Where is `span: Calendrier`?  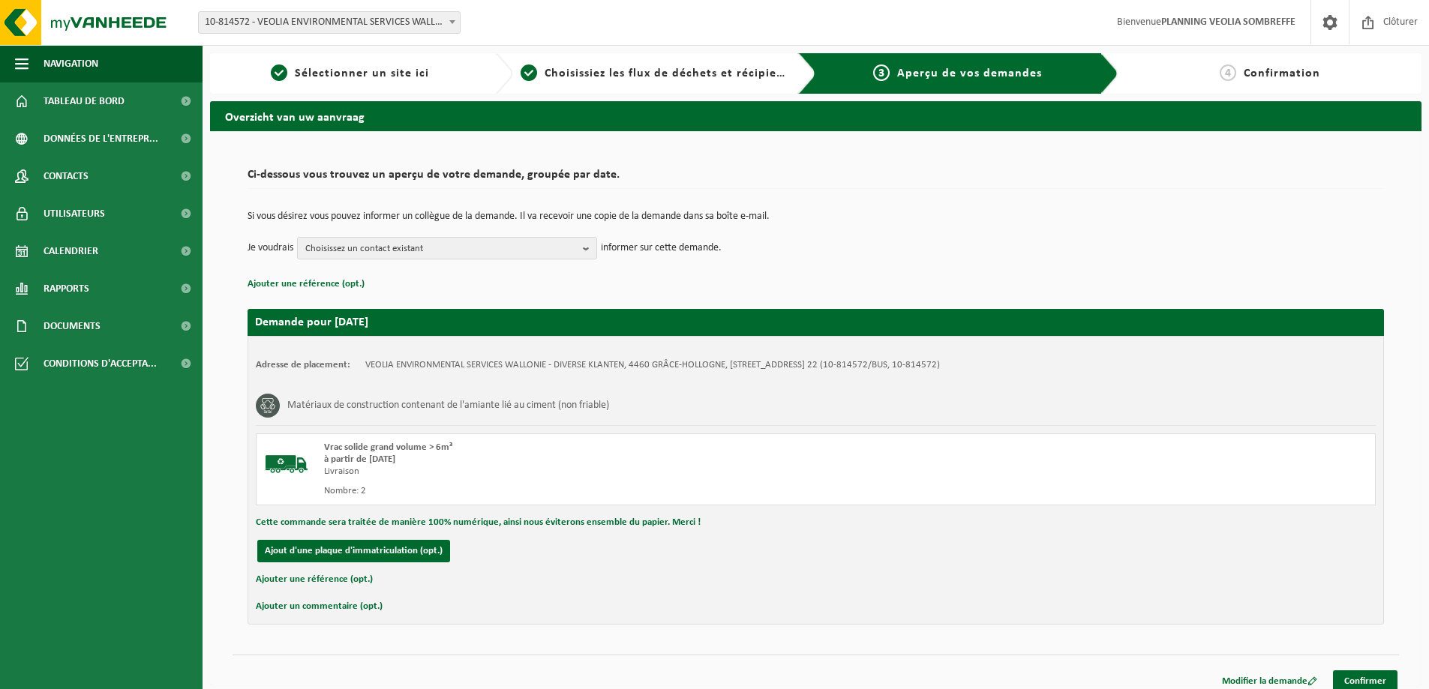 span: Calendrier is located at coordinates (71, 251).